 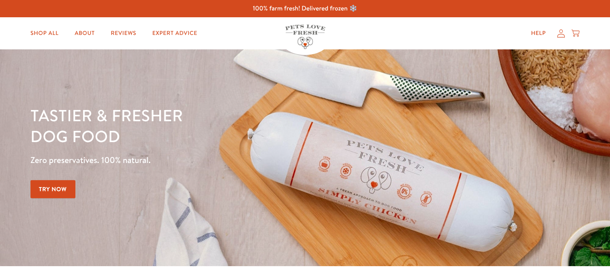 I want to click on a: About, so click(x=85, y=33).